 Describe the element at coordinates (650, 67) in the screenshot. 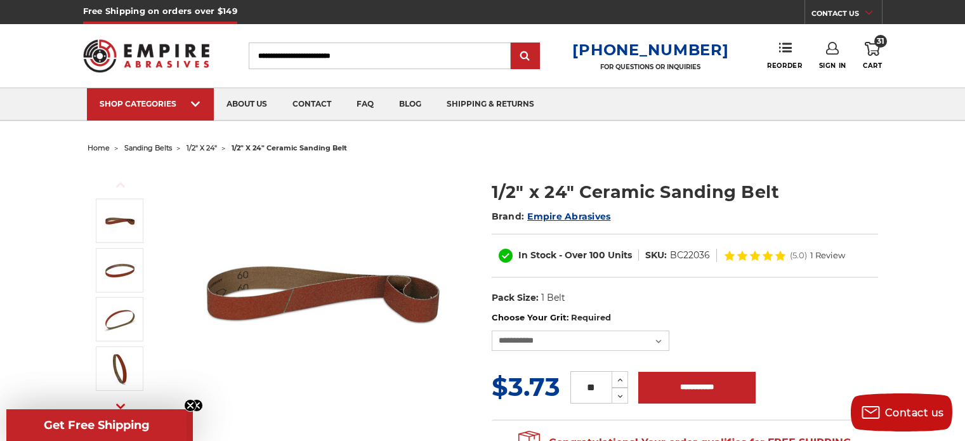

I see `p: FOR QUESTIONS OR INQUIRIES` at that location.